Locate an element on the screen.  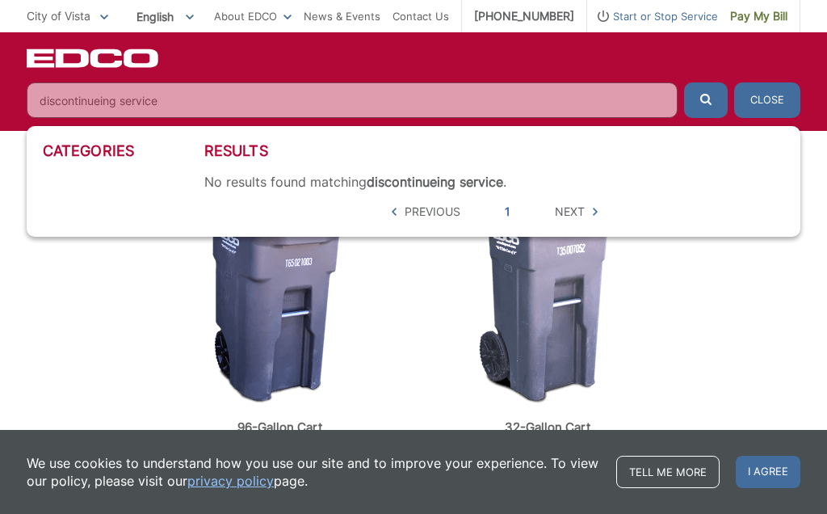
a: News & Events is located at coordinates (342, 16).